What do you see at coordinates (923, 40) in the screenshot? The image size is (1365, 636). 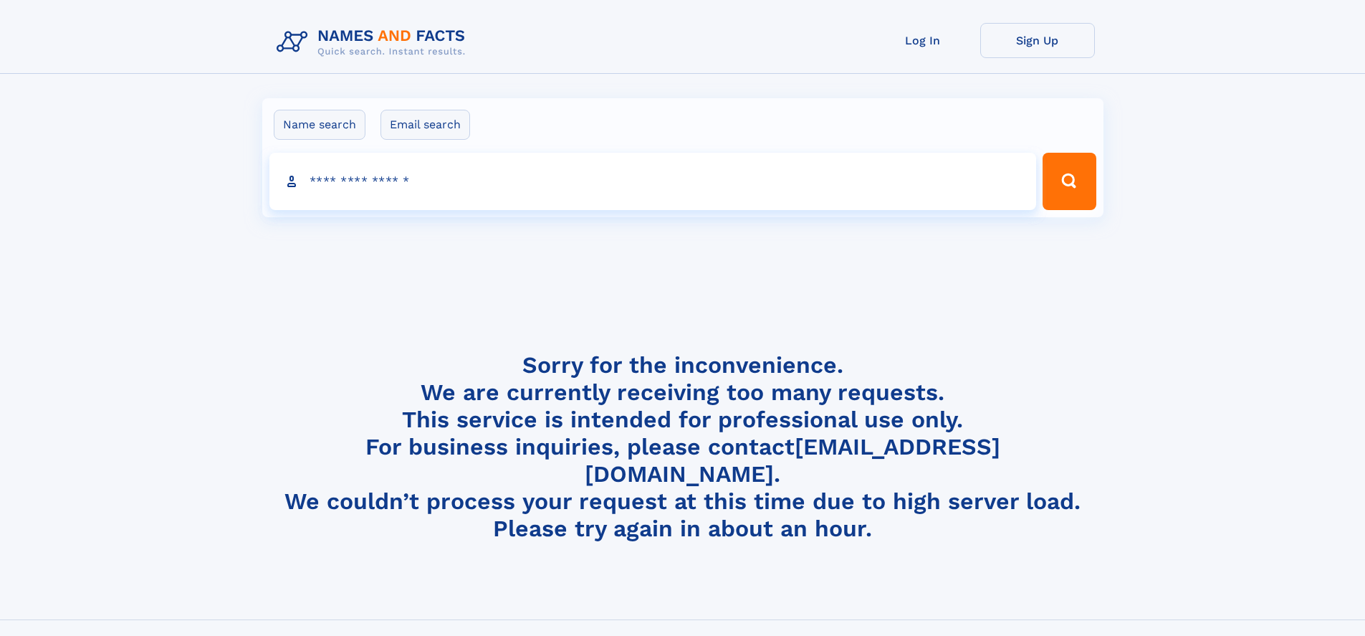 I see `a: Log In` at bounding box center [923, 40].